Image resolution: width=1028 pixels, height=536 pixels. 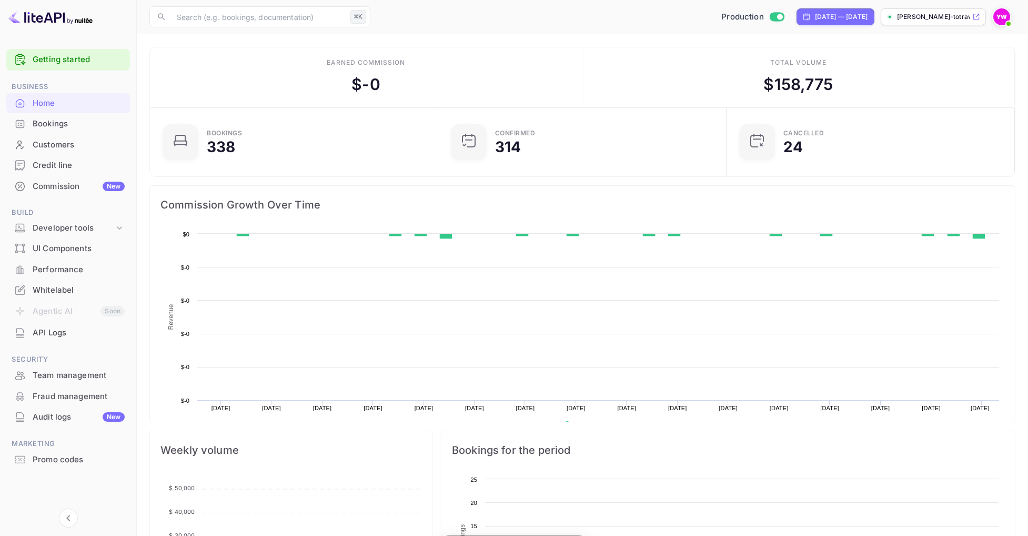 What do you see at coordinates (182, 512) in the screenshot?
I see `tspan: $ 40,000` at bounding box center [182, 512].